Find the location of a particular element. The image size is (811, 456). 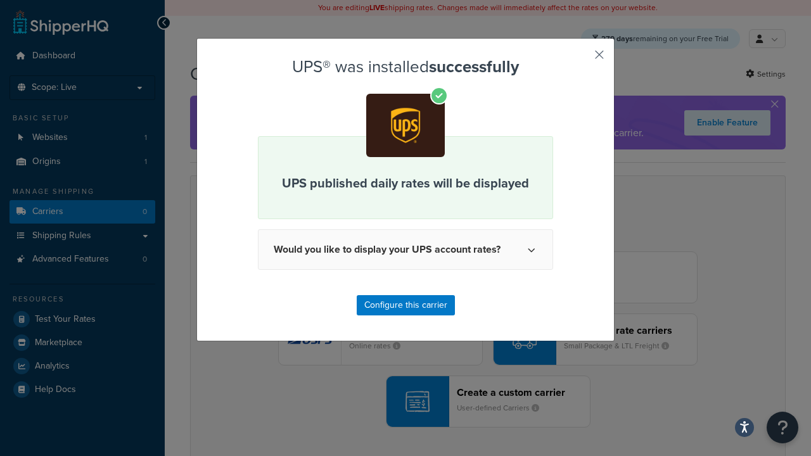

h2: UPS® was installed is located at coordinates (405, 67).